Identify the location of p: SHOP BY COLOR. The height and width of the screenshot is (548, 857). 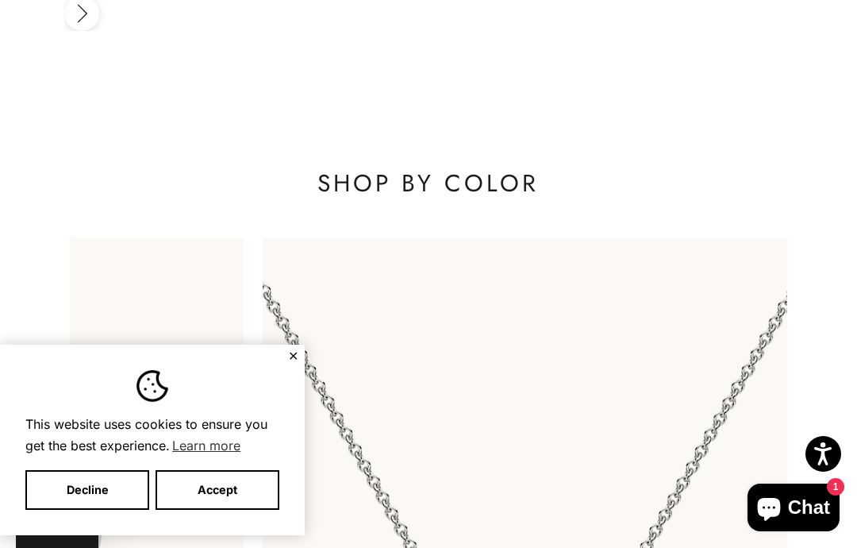
(429, 183).